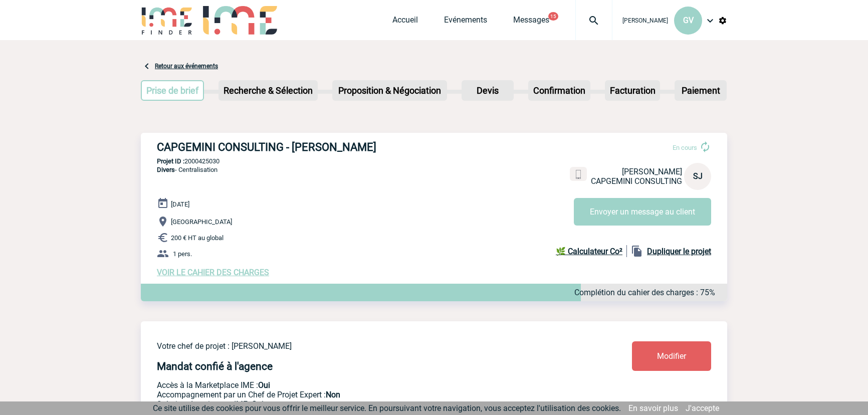  Describe the element at coordinates (488, 90) in the screenshot. I see `p: Devis` at that location.